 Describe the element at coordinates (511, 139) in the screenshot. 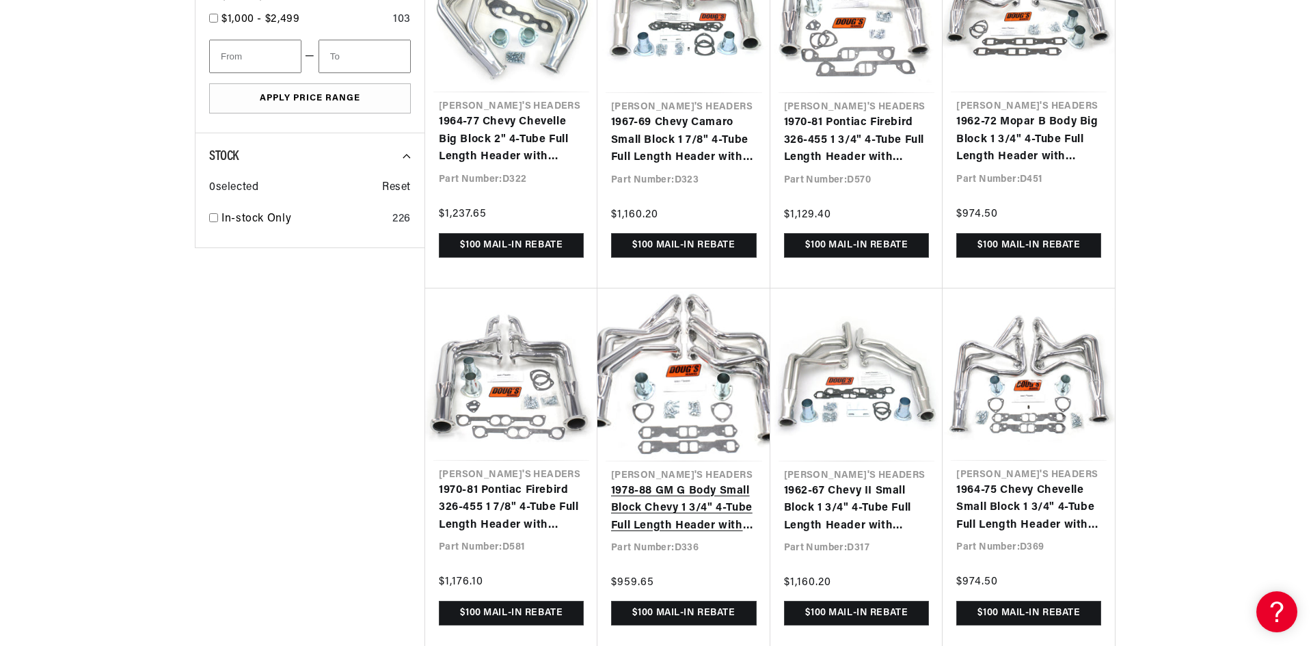

I see `a: 1964-77 Chevy Chevelle Big Block 2" 4-Tube Full Length Header with Metallic Ceramic Coating` at that location.